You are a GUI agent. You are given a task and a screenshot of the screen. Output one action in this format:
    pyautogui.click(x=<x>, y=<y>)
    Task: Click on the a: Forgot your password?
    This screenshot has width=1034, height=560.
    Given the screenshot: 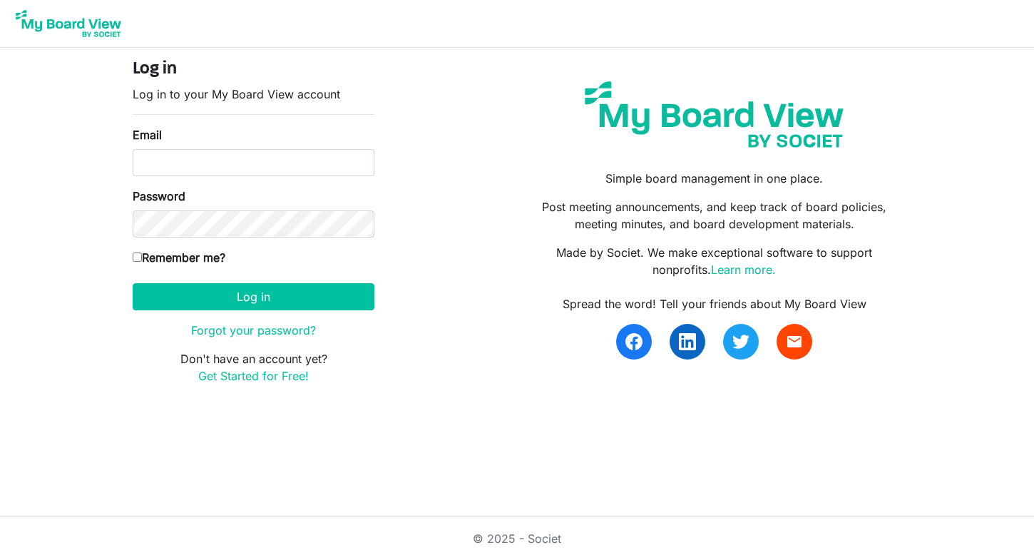 What is the action you would take?
    pyautogui.click(x=253, y=330)
    